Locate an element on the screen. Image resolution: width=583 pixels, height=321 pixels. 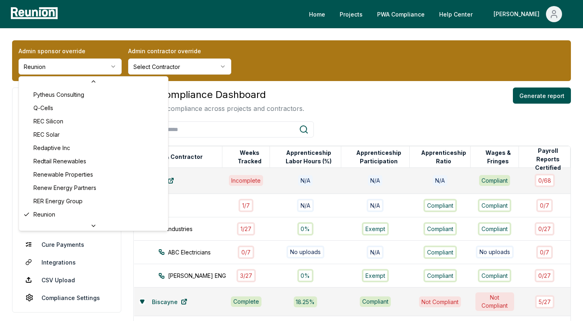
span: RER Energy Group is located at coordinates (58, 201).